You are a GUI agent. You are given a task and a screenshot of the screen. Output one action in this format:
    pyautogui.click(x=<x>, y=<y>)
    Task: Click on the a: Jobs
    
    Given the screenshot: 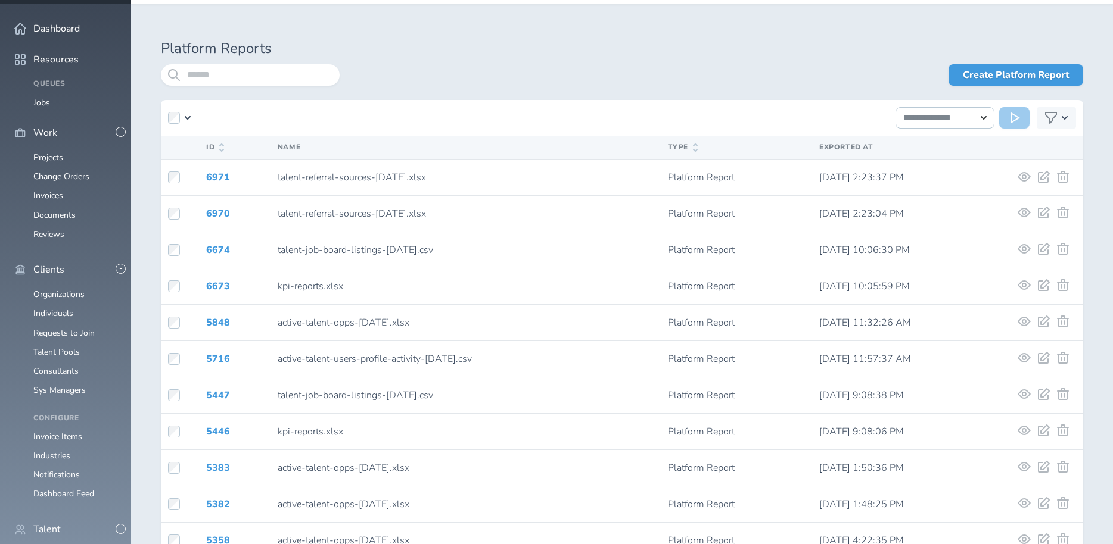 What is the action you would take?
    pyautogui.click(x=42, y=102)
    